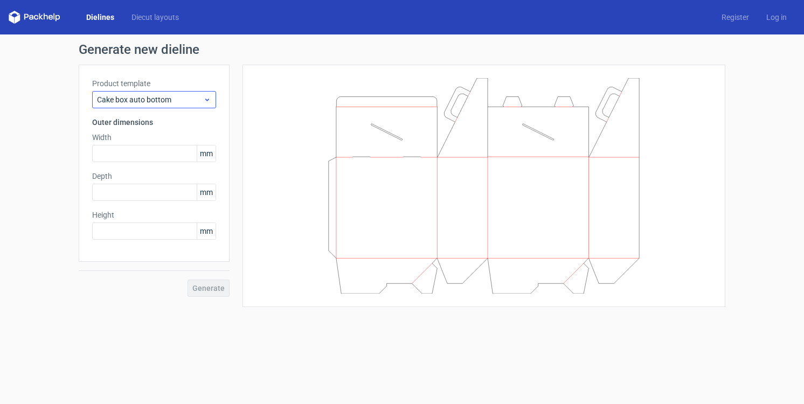 Image resolution: width=804 pixels, height=404 pixels. Describe the element at coordinates (777, 17) in the screenshot. I see `a: Log in` at that location.